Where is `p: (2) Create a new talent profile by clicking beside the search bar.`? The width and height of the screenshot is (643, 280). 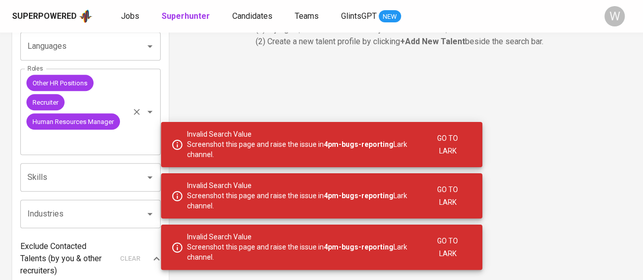
p: (2) Create a new talent profile by clicking beside the search bar. is located at coordinates (408, 42).